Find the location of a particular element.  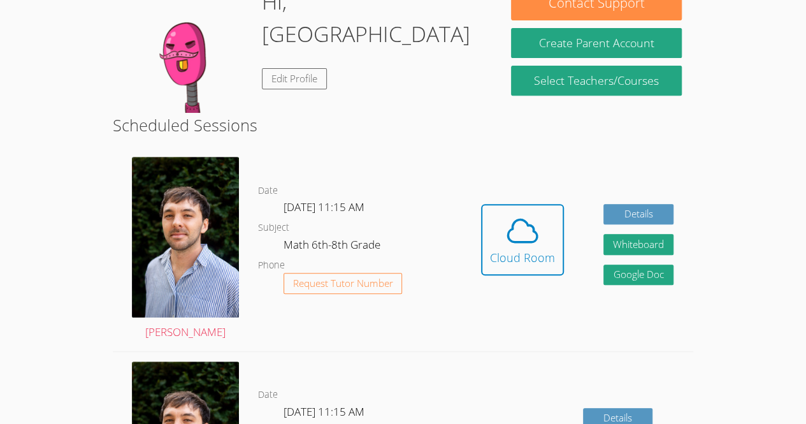

a: Details is located at coordinates (638, 214).